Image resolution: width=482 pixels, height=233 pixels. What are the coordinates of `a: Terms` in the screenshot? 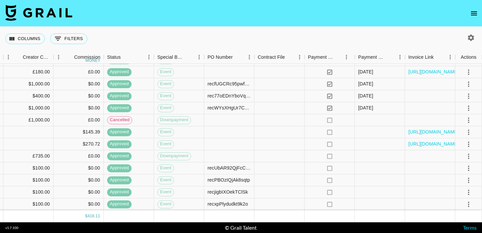 It's located at (469, 228).